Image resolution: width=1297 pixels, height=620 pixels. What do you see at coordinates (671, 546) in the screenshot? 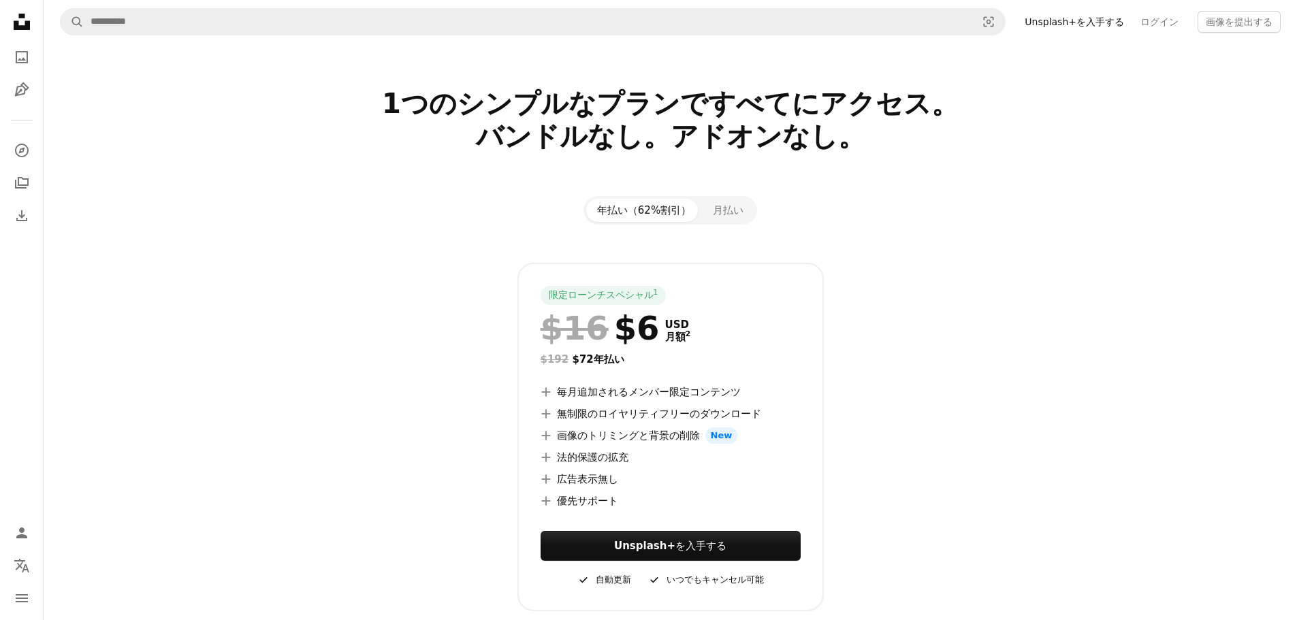
I see `button: Unsplash+を入手する` at bounding box center [671, 546].